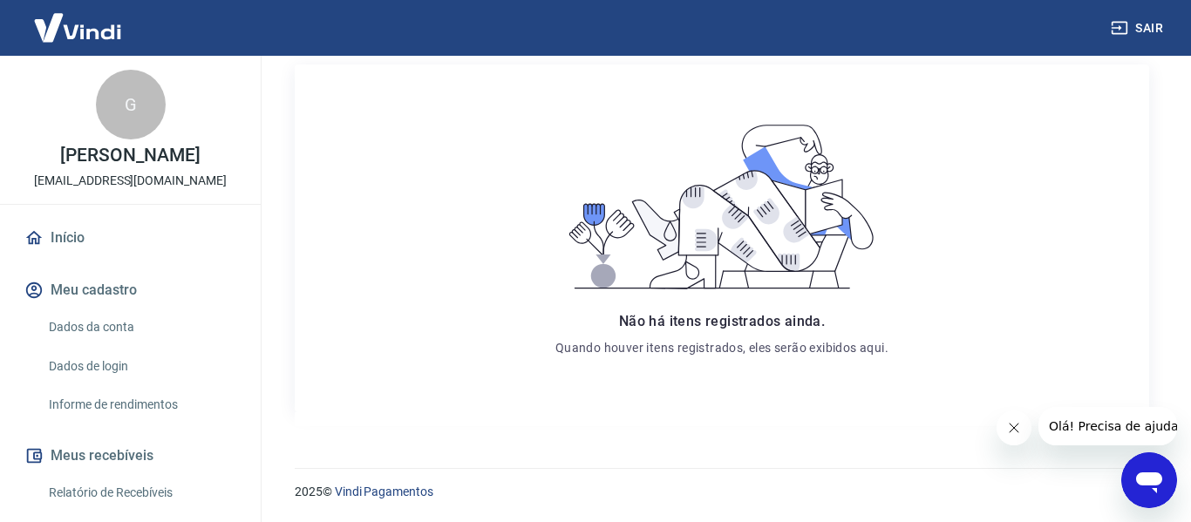  What do you see at coordinates (384, 492) in the screenshot?
I see `a: Vindi Pagamentos` at bounding box center [384, 492].